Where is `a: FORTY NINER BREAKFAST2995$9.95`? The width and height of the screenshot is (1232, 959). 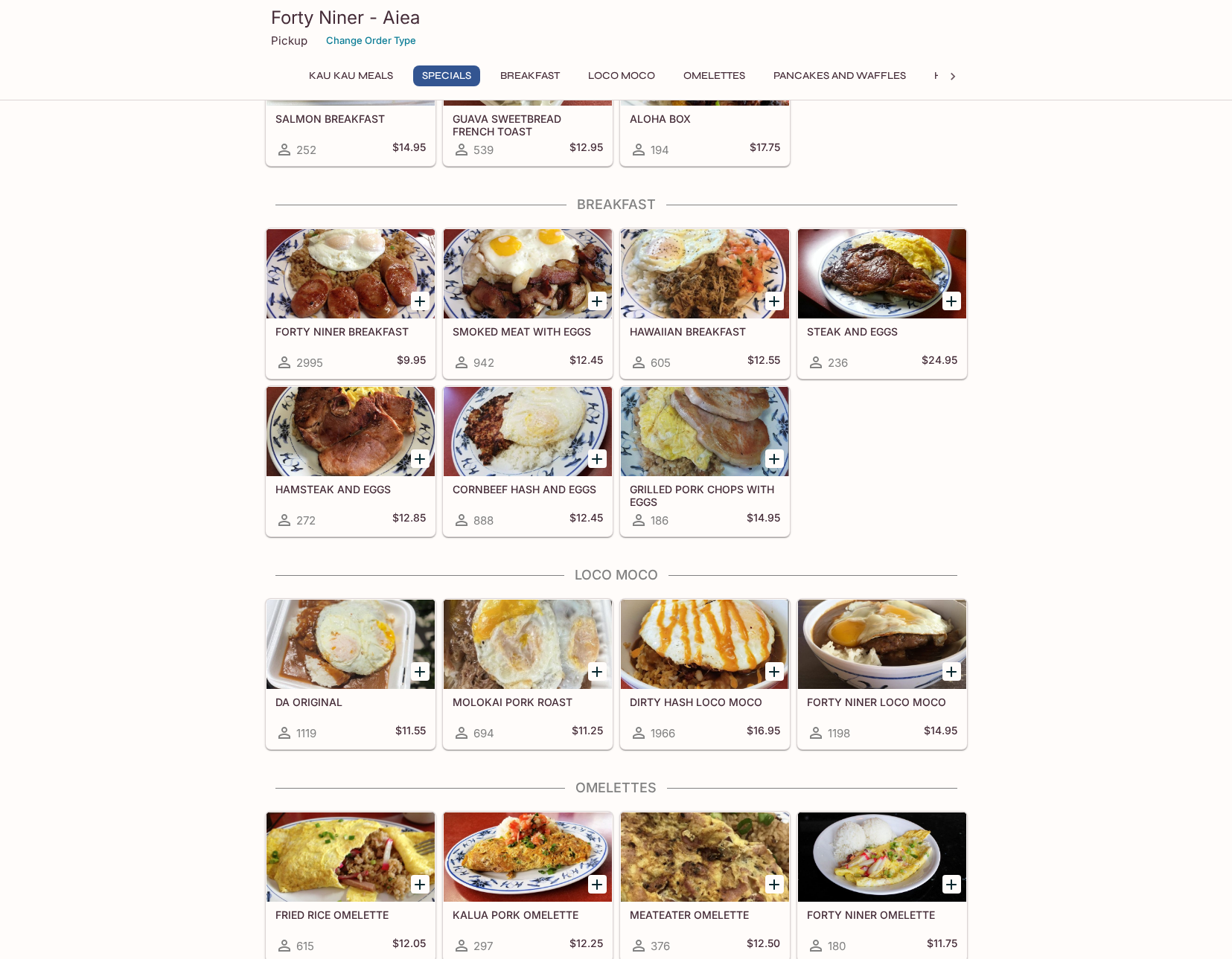
a: FORTY NINER BREAKFAST2995$9.95 is located at coordinates (351, 304).